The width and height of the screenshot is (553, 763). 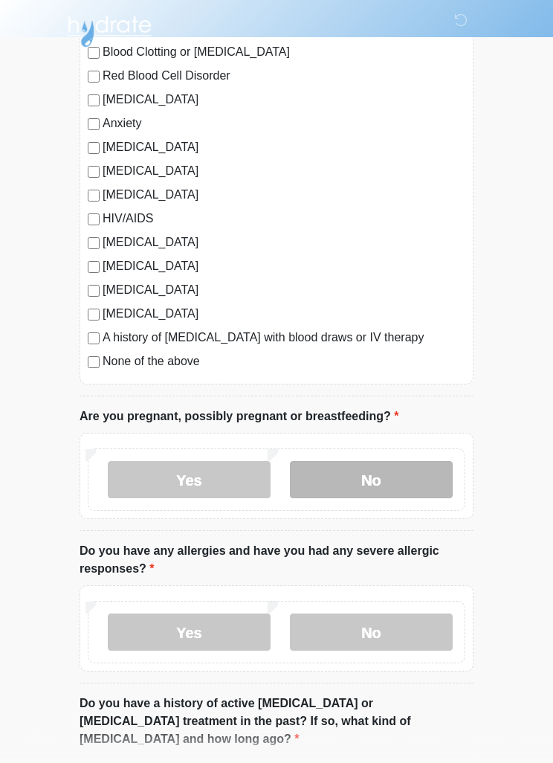 What do you see at coordinates (94, 363) in the screenshot?
I see `input: None of the above` at bounding box center [94, 363].